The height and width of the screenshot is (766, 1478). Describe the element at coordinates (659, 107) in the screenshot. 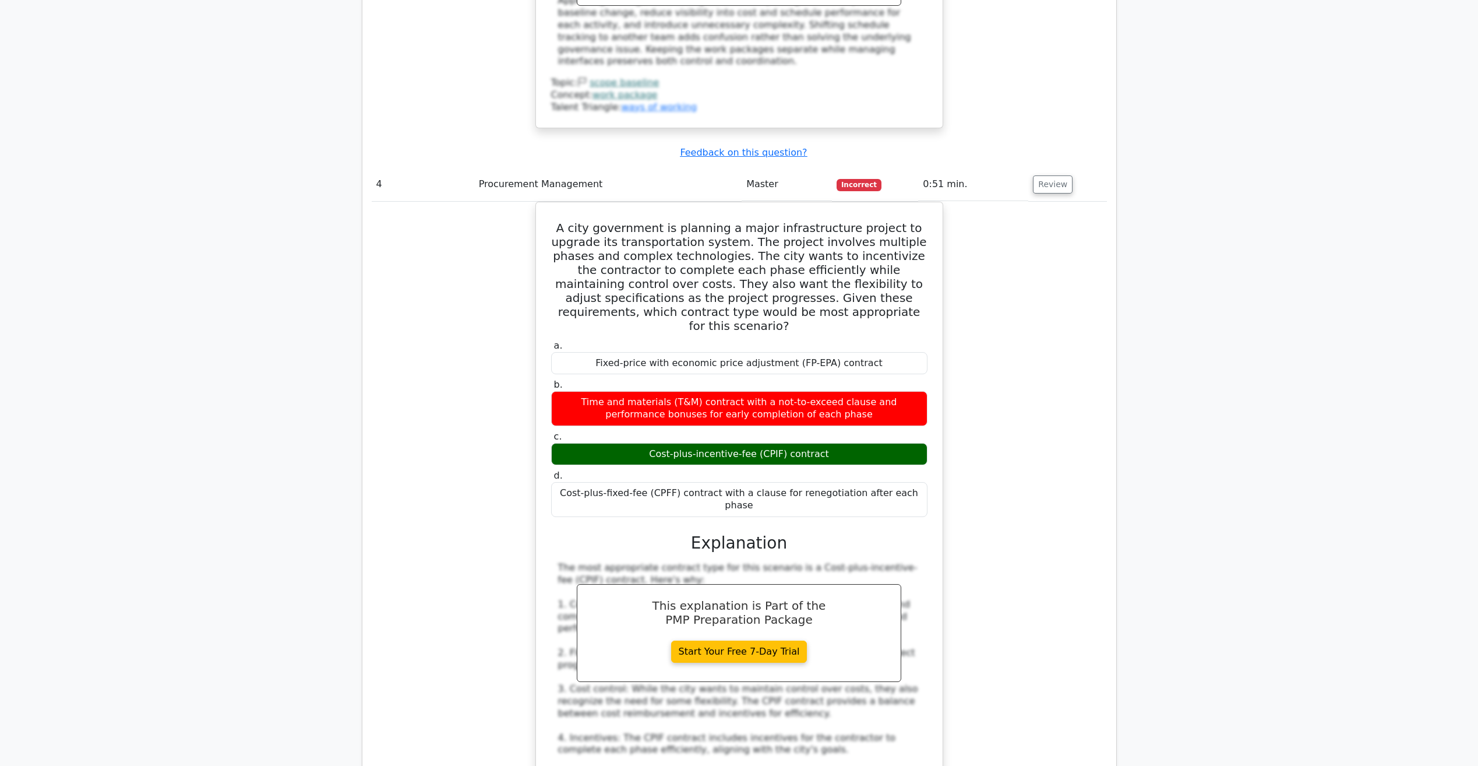

I see `a: ways of working` at that location.